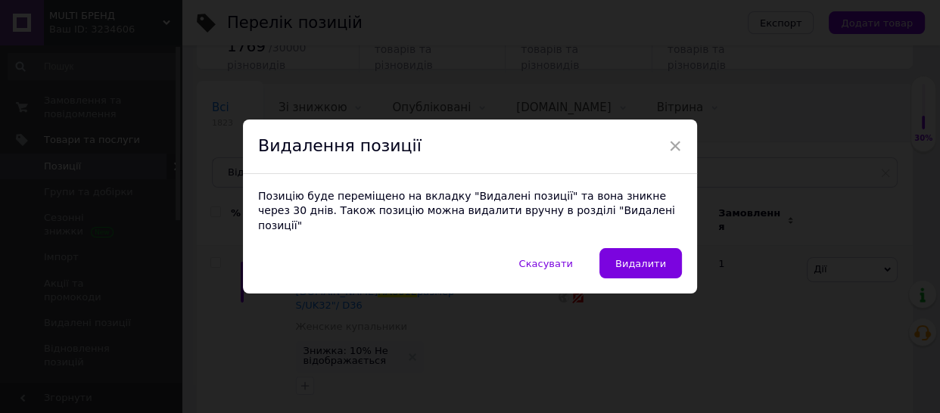 This screenshot has width=940, height=413. What do you see at coordinates (640, 263) in the screenshot?
I see `button: Видалити` at bounding box center [640, 263].